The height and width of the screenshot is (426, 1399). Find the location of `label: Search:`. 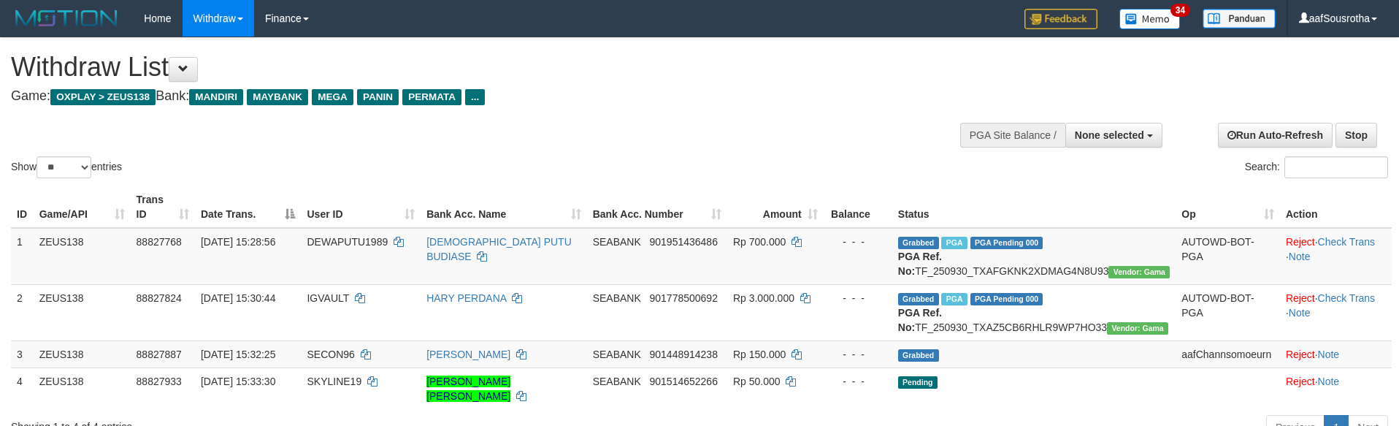

label: Search: is located at coordinates (1317, 167).